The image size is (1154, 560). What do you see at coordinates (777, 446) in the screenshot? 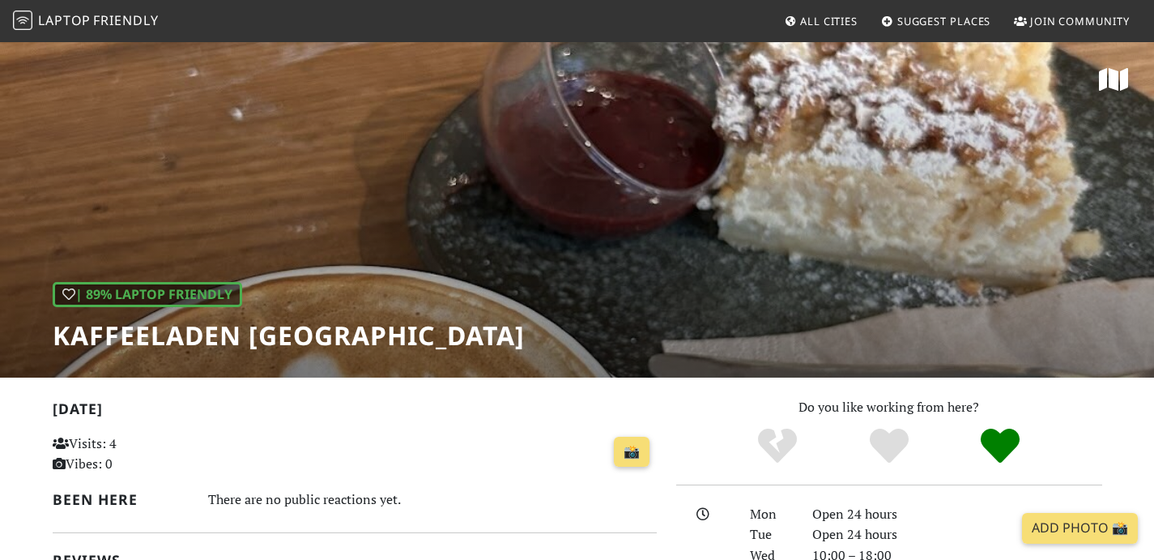
I see `div: No` at bounding box center [777, 446].